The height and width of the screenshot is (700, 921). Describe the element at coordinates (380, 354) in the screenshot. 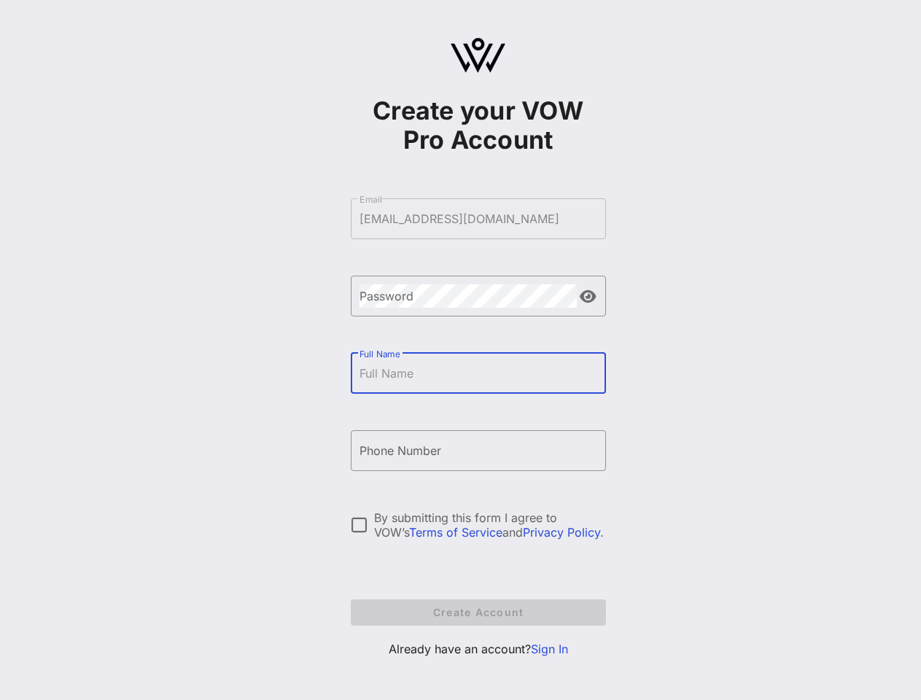

I see `label: Full Name` at that location.